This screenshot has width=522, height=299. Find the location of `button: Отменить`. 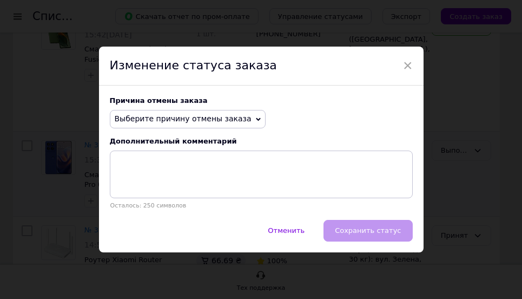

button: Отменить is located at coordinates (286, 231).